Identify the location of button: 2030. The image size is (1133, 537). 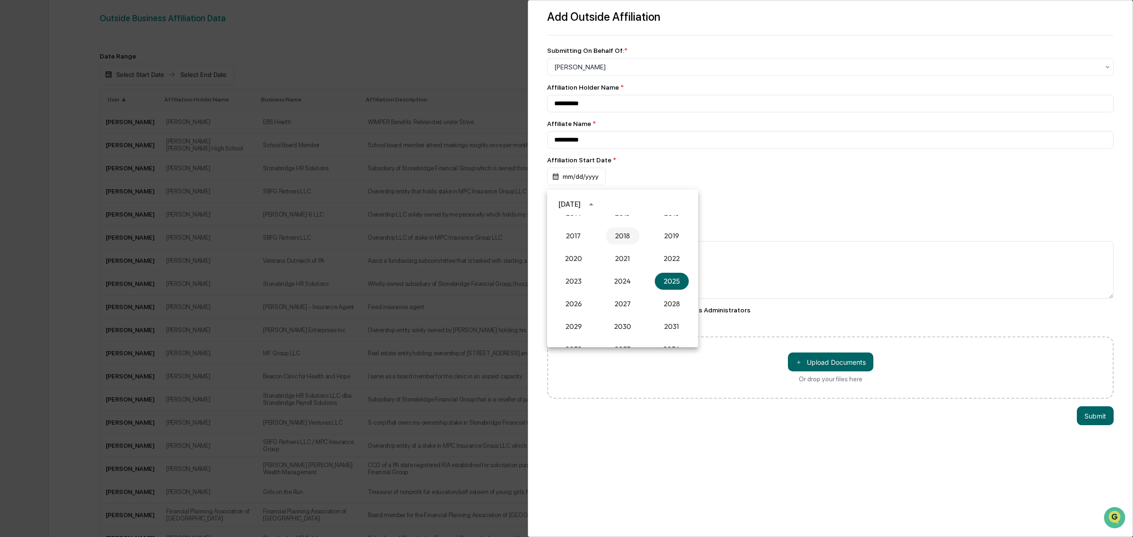
(622, 327).